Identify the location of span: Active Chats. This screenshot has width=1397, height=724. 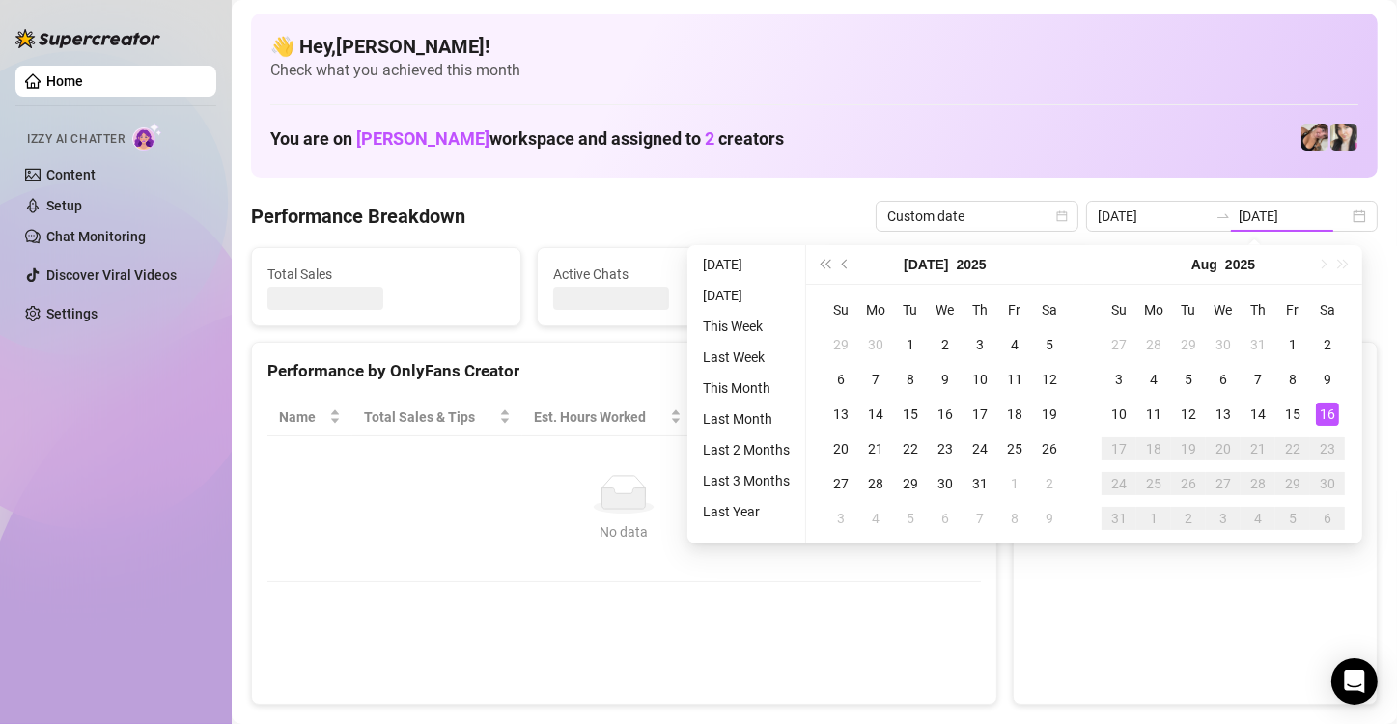
(672, 274).